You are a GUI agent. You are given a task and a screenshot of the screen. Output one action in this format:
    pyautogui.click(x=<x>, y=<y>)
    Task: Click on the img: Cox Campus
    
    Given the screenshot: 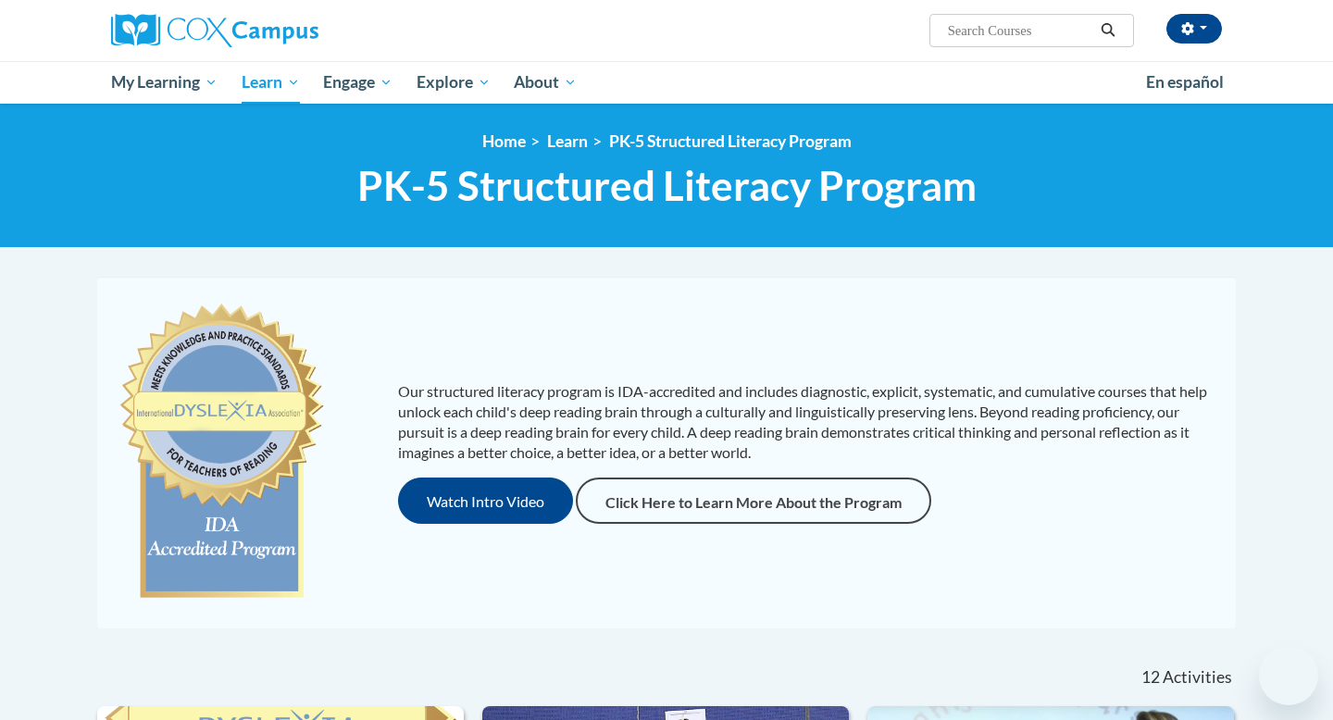 What is the action you would take?
    pyautogui.click(x=215, y=31)
    